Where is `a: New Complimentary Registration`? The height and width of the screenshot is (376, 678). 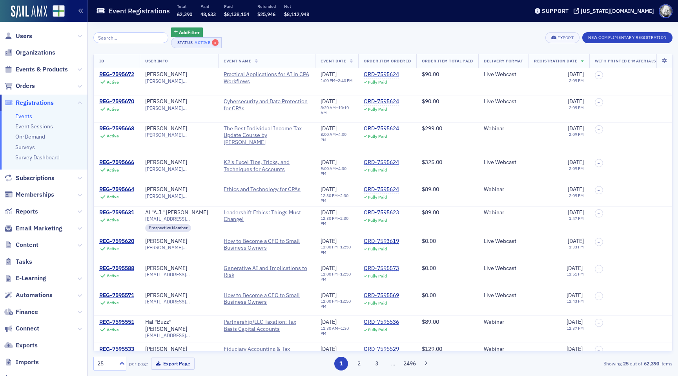 a: New Complimentary Registration is located at coordinates (628, 37).